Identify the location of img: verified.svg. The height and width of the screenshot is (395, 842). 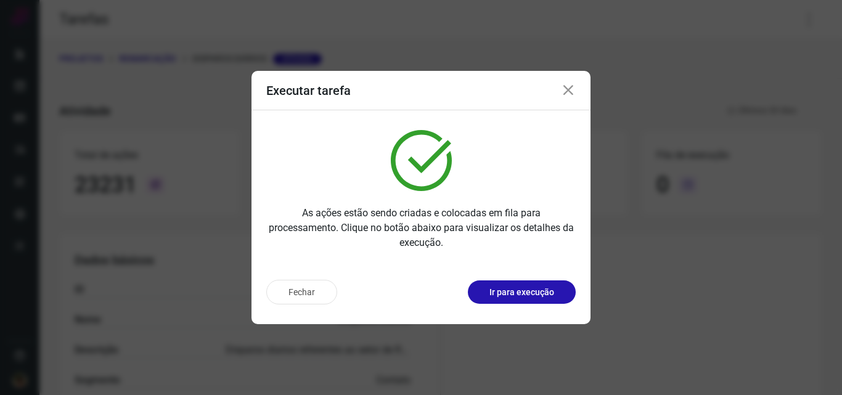
(421, 160).